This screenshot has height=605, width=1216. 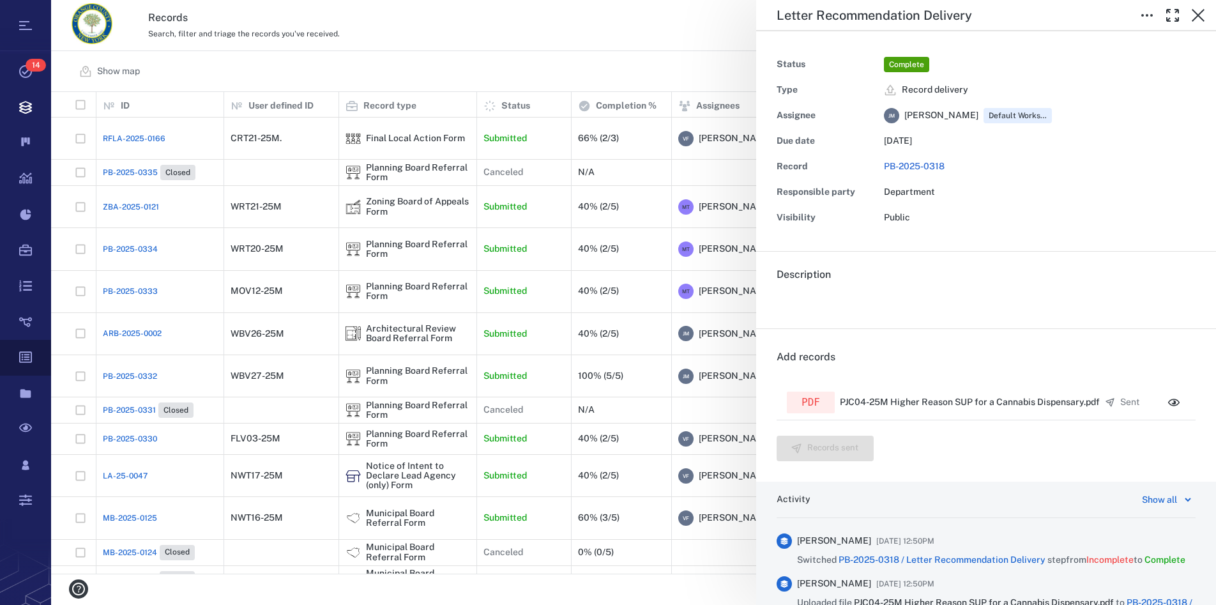 I want to click on span: Record delivery, so click(x=935, y=90).